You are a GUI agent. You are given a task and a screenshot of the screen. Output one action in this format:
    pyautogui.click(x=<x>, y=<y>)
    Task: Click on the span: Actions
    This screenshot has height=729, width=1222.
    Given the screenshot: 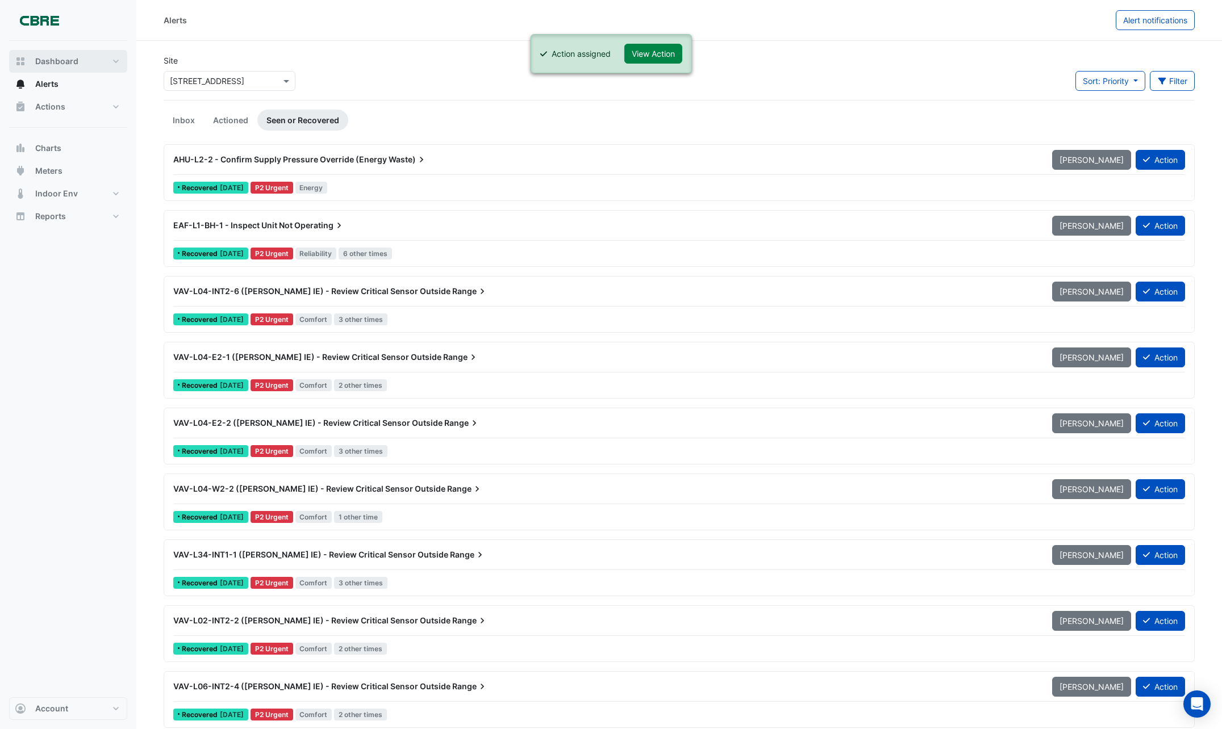 What is the action you would take?
    pyautogui.click(x=50, y=107)
    